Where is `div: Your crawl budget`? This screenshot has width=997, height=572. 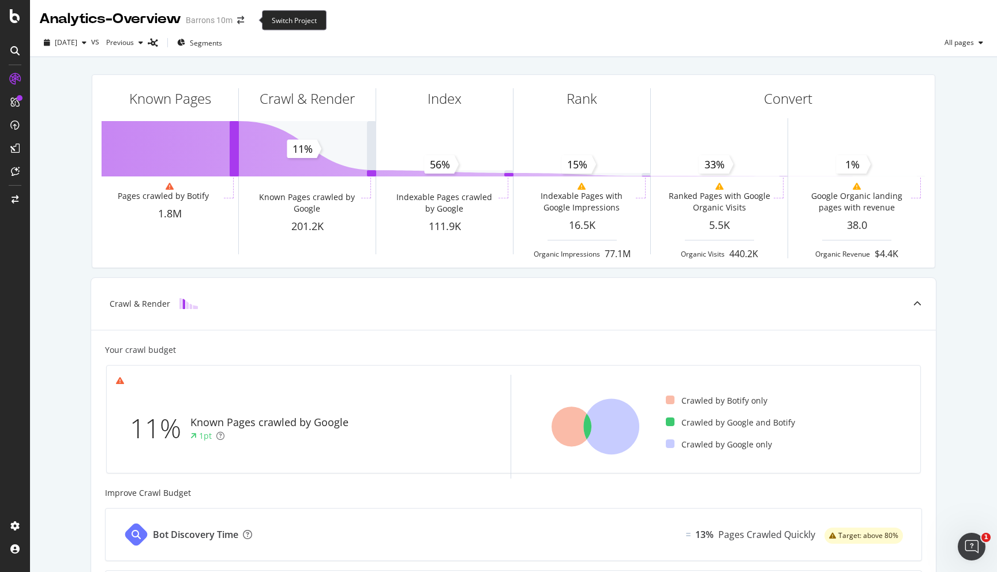 div: Your crawl budget is located at coordinates (140, 350).